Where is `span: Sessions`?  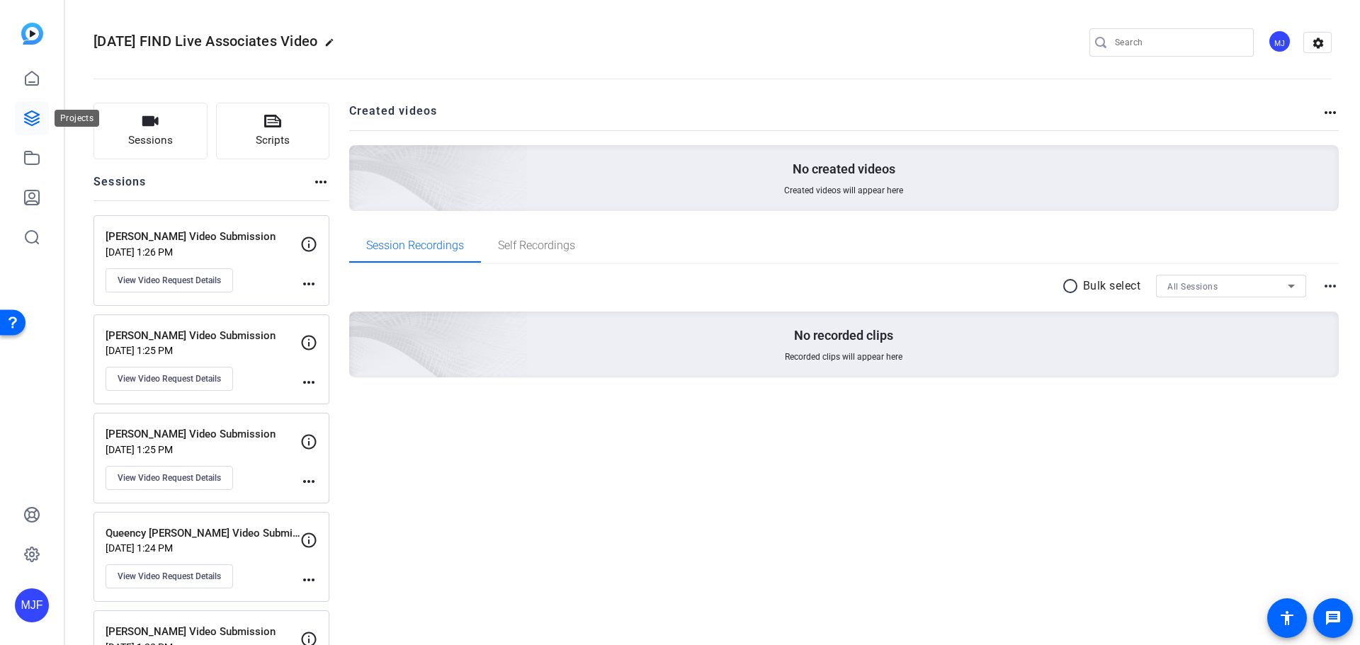
span: Sessions is located at coordinates (150, 140).